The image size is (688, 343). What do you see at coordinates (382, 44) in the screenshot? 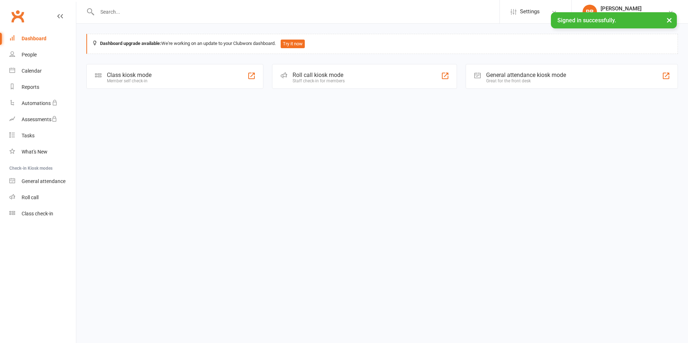
I see `div: We're working on an update to your Clubworx dashboard.` at bounding box center [382, 44].